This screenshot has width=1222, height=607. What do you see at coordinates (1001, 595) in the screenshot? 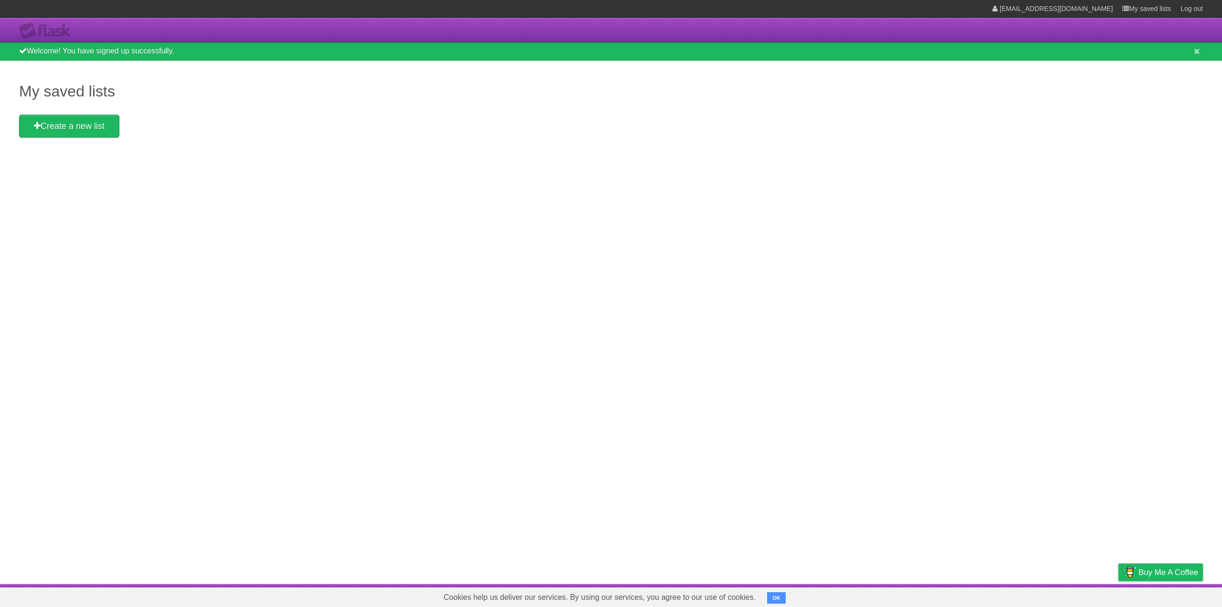
I see `a: About` at bounding box center [1001, 595].